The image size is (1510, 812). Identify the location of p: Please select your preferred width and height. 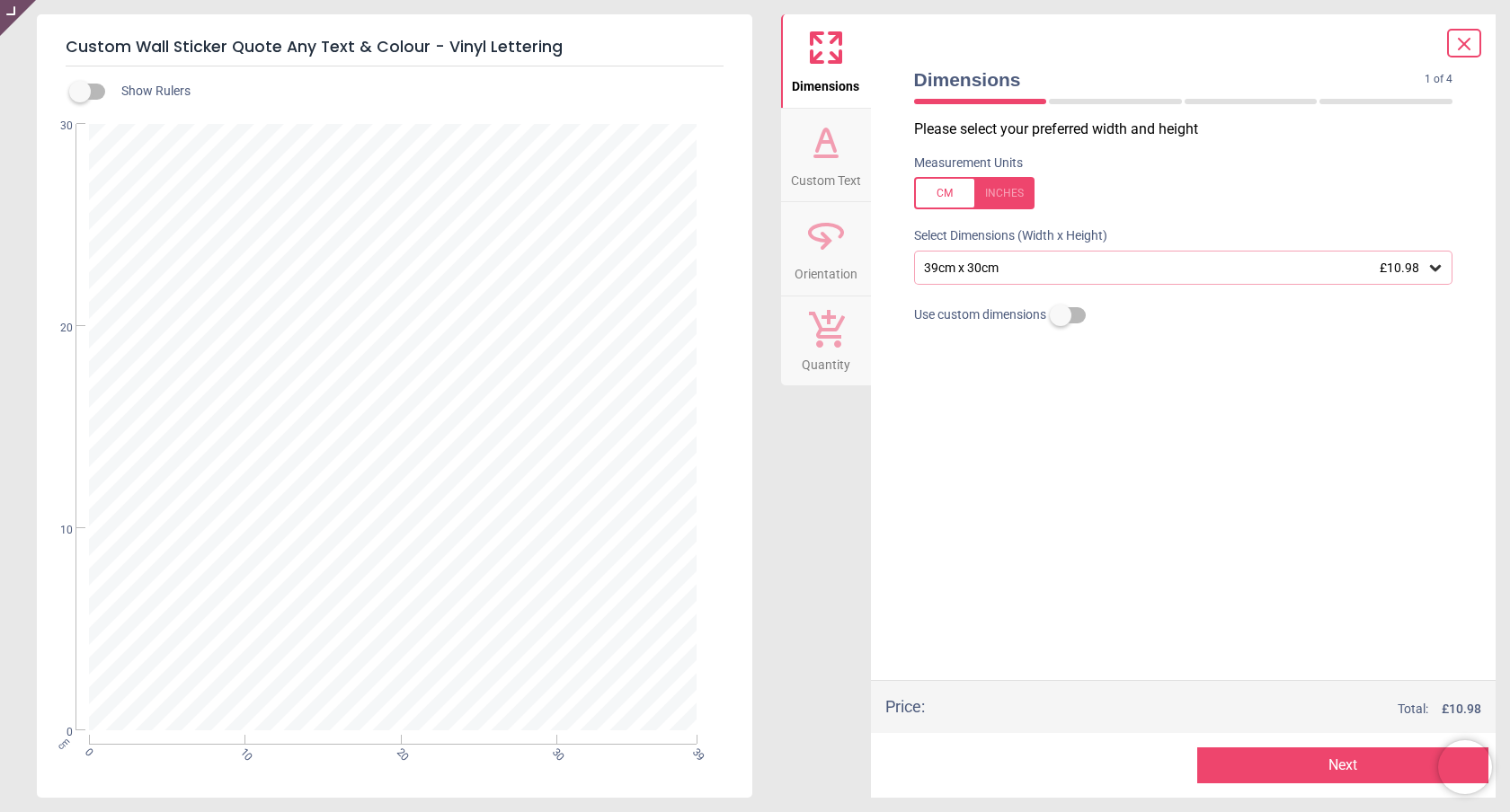
(1190, 130).